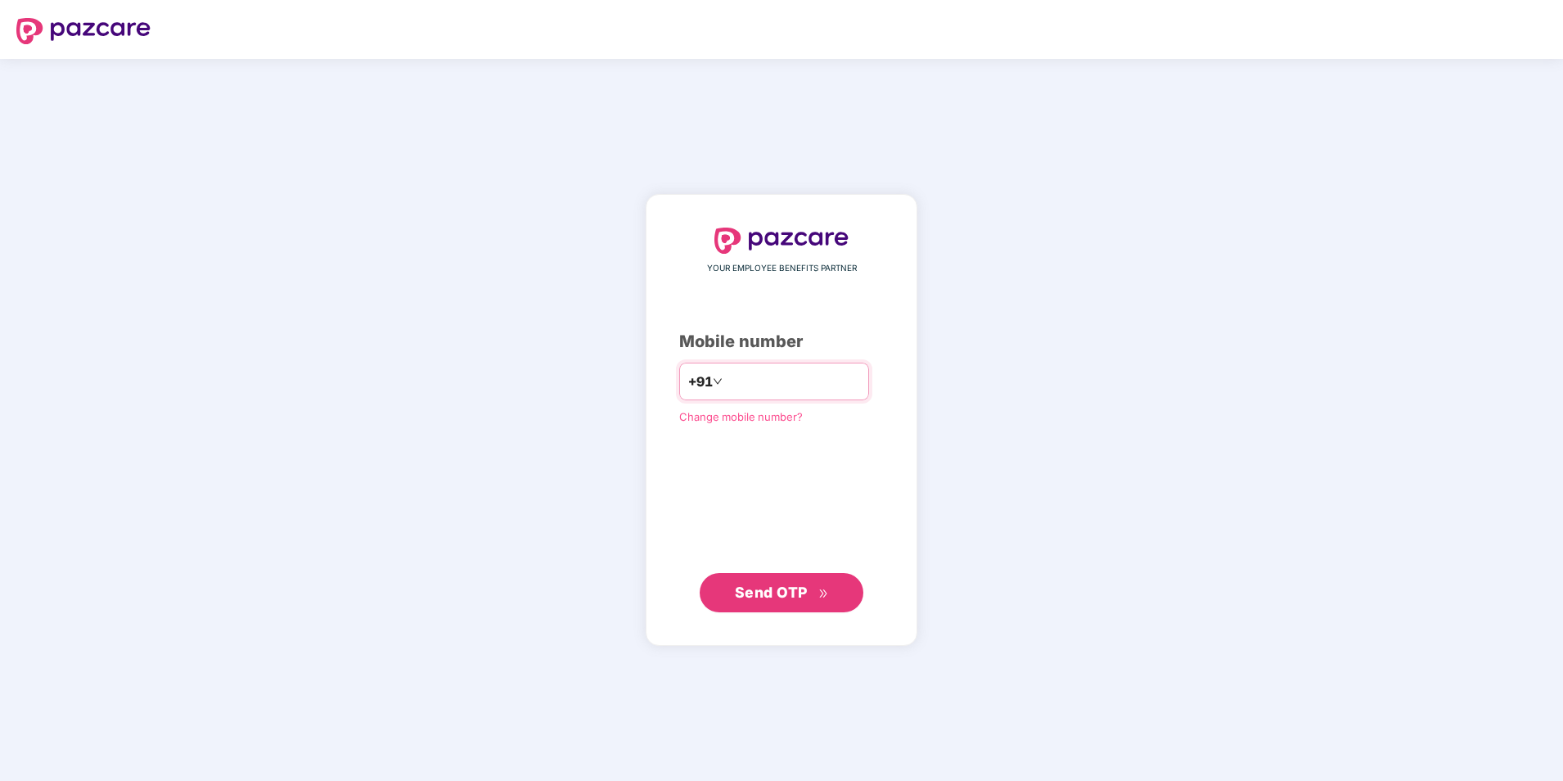 The width and height of the screenshot is (1563, 781). Describe the element at coordinates (771, 592) in the screenshot. I see `span: Send OTP` at that location.